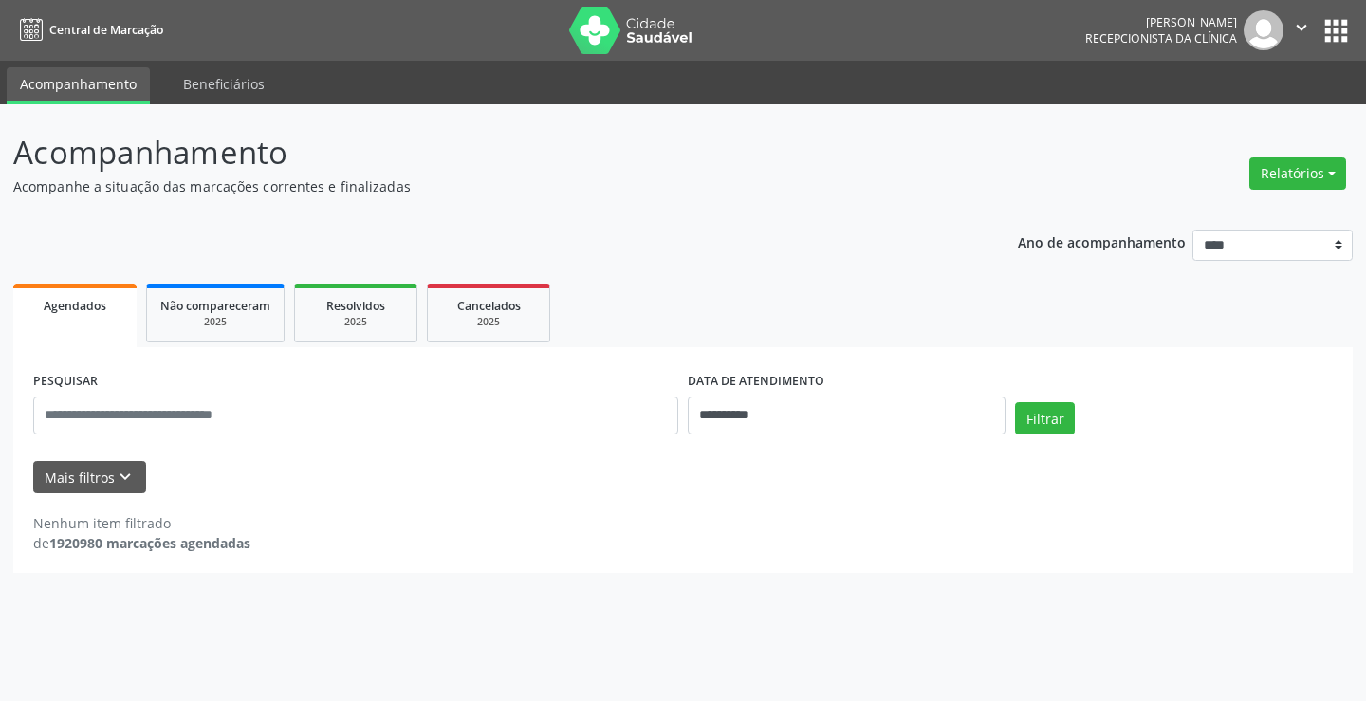 The height and width of the screenshot is (701, 1366). What do you see at coordinates (88, 29) in the screenshot?
I see `a: Central de Marcação` at bounding box center [88, 29].